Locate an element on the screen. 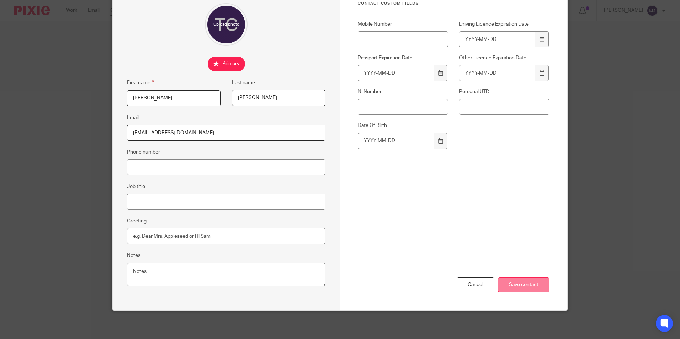  label: Email is located at coordinates (133, 118).